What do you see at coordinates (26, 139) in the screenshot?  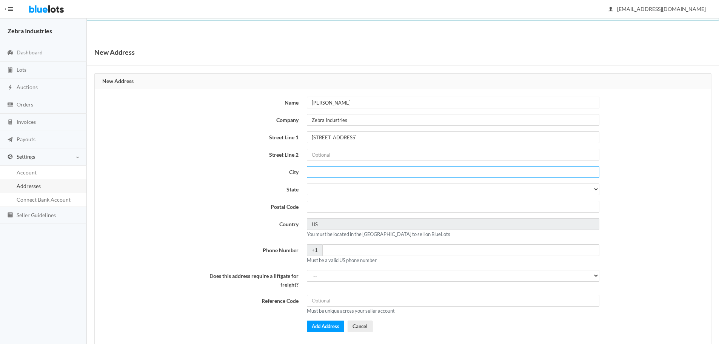 I see `span: Payouts` at bounding box center [26, 139].